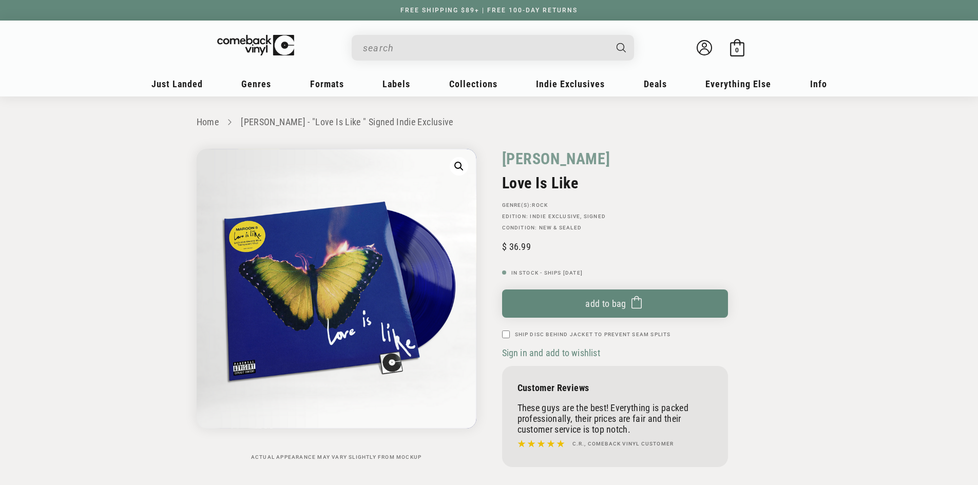 The height and width of the screenshot is (485, 978). Describe the element at coordinates (489, 122) in the screenshot. I see `nav: breadcrumbs` at that location.